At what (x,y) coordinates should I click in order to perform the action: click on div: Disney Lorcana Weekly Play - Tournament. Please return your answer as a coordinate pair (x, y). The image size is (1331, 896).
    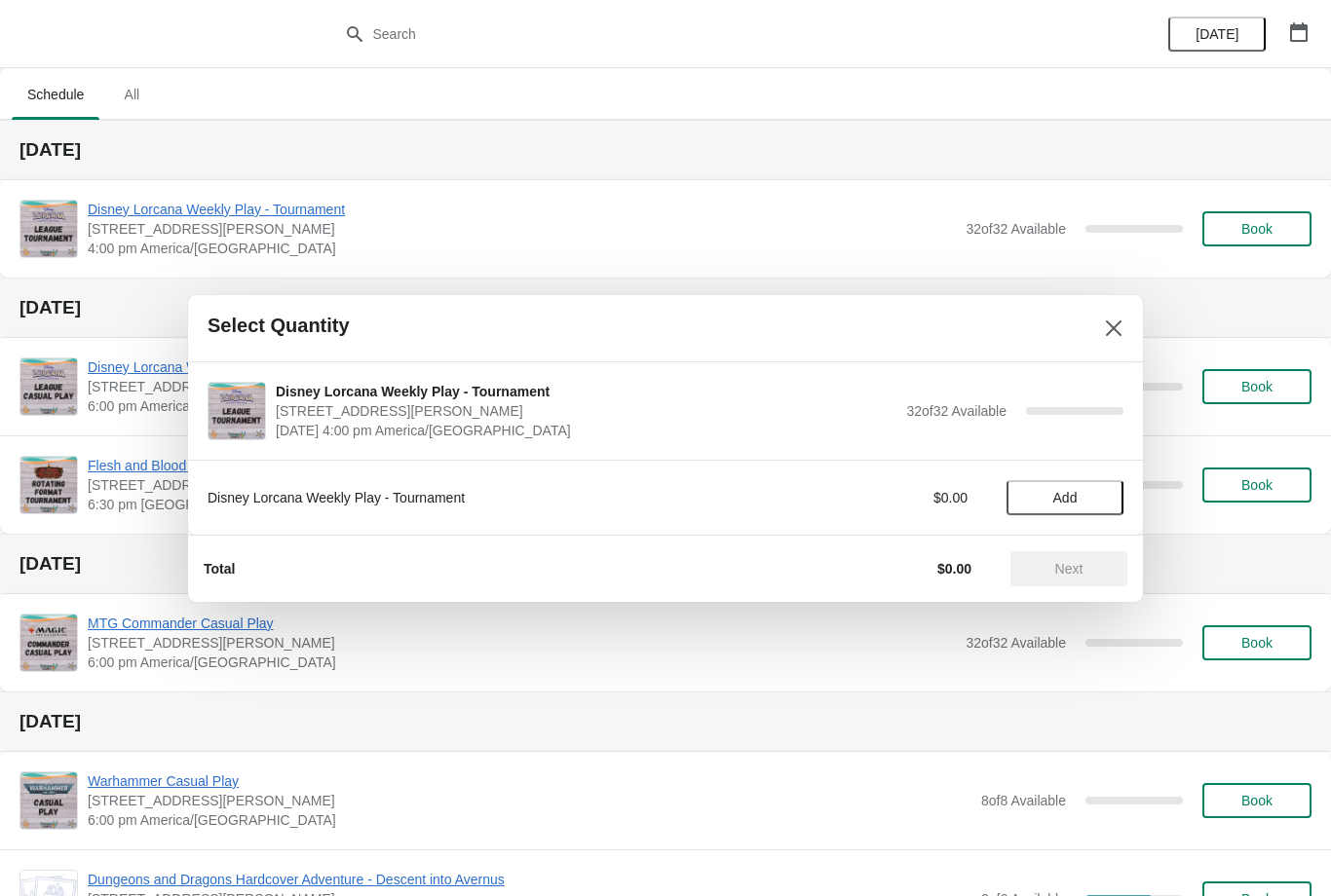
    Looking at the image, I should click on (477, 498).